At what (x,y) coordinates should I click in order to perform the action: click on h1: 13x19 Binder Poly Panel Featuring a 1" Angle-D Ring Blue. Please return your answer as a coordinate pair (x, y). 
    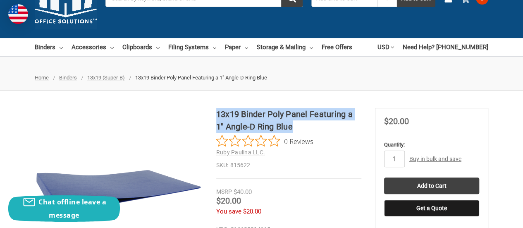
    Looking at the image, I should click on (289, 120).